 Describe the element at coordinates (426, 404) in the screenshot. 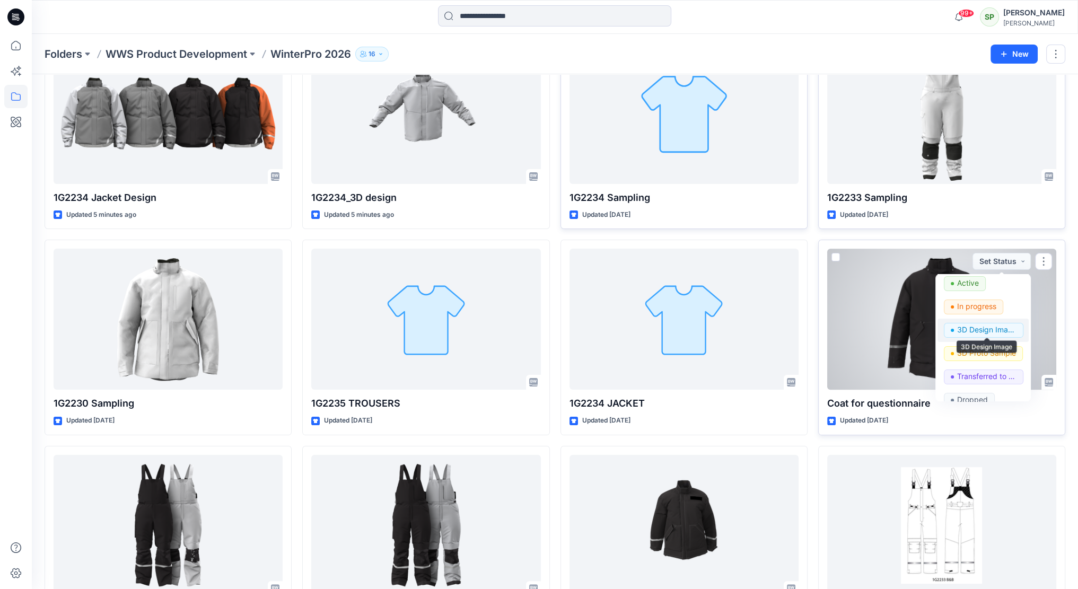

I see `p: 1G2235 TROUSERS` at that location.